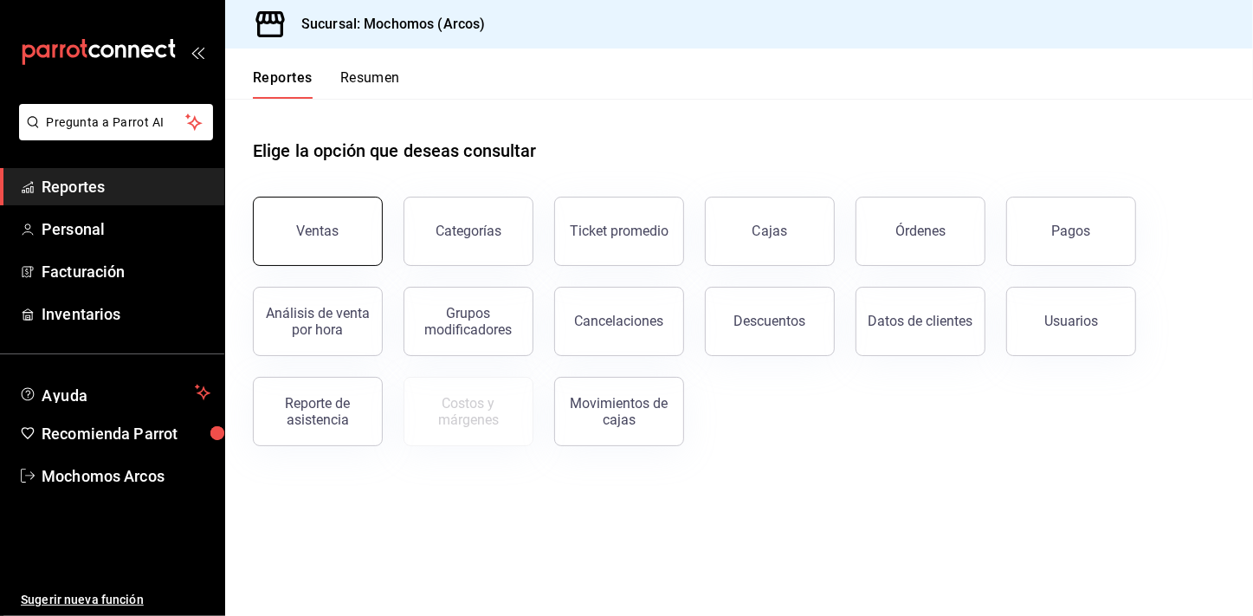  I want to click on div: navigation tabs, so click(326, 84).